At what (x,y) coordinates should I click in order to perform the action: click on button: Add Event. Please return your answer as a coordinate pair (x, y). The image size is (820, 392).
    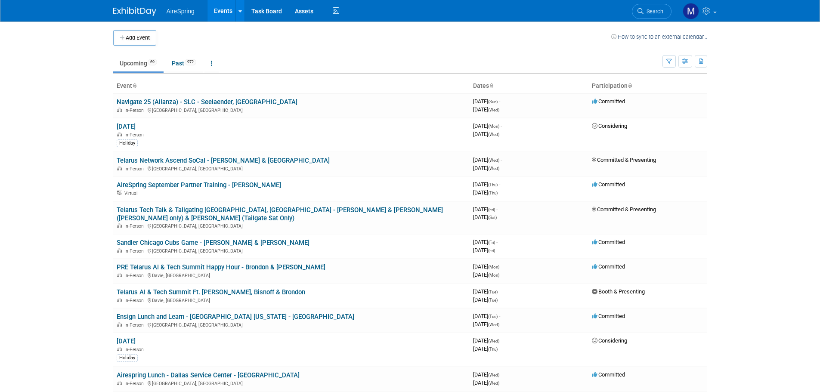
    Looking at the image, I should click on (135, 38).